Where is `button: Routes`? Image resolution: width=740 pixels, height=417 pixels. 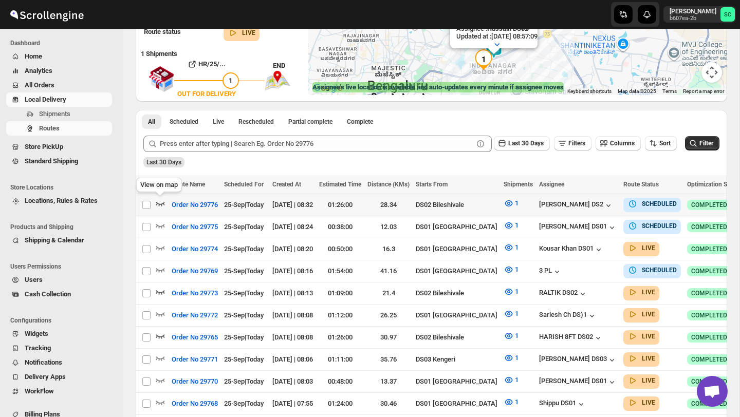
button: Routes is located at coordinates (59, 129).